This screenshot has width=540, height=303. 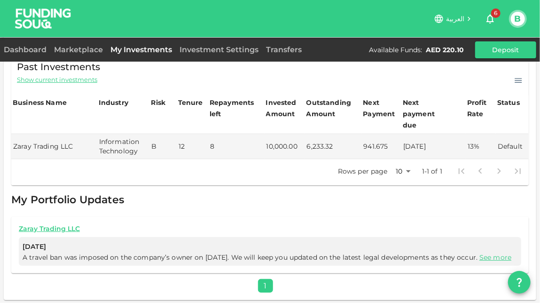 What do you see at coordinates (403, 171) in the screenshot?
I see `div: 10` at bounding box center [403, 171].